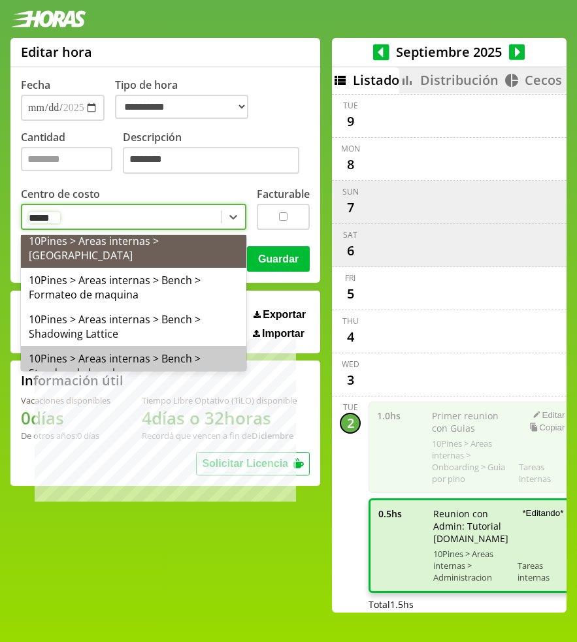 The image size is (577, 642). What do you see at coordinates (350, 191) in the screenshot?
I see `div: Sun` at bounding box center [350, 191].